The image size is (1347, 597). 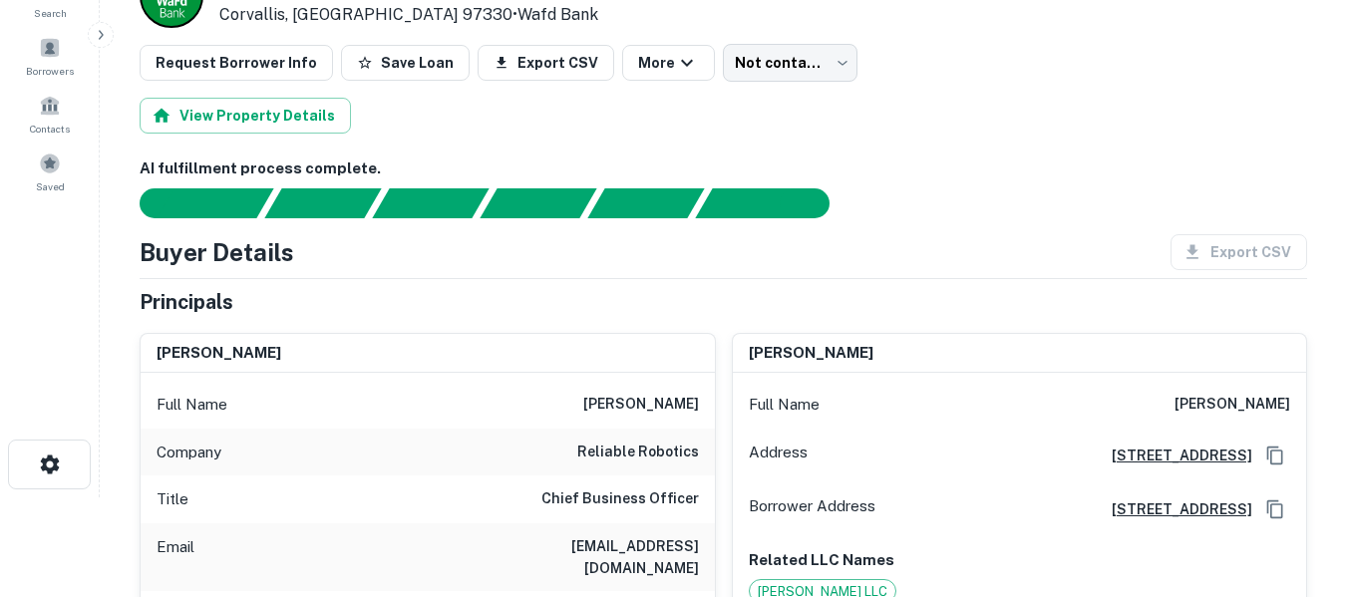 I want to click on a: Wafd Bank, so click(x=557, y=14).